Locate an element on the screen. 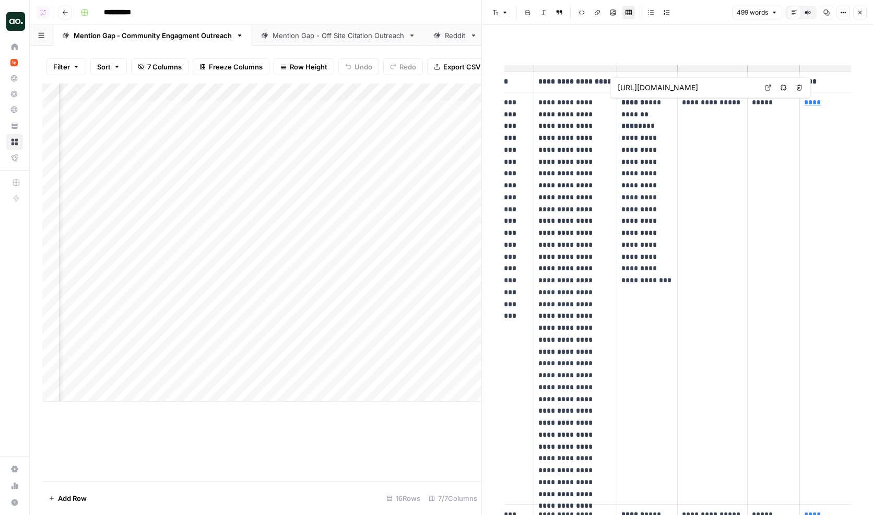  button: 499 words is located at coordinates (757, 13).